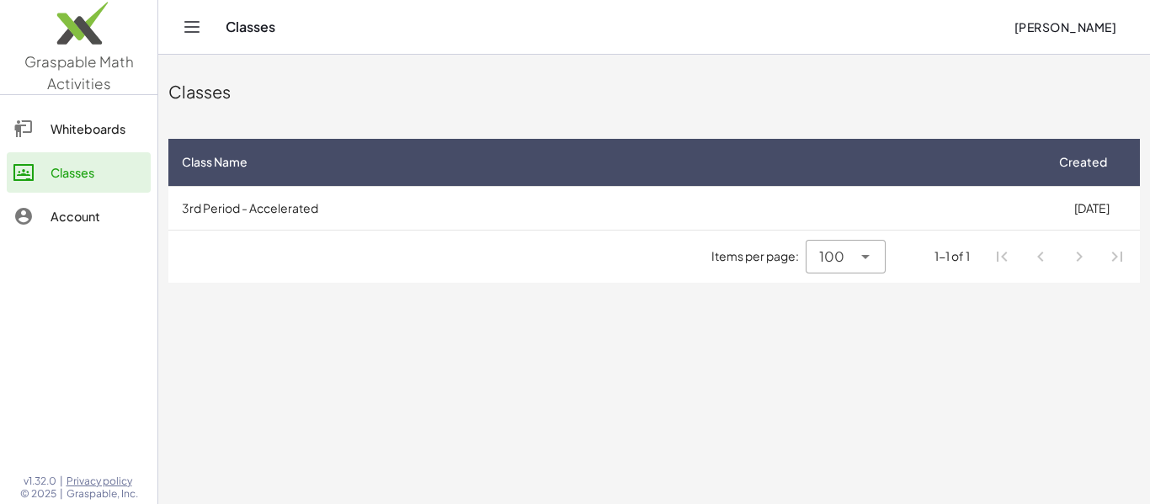 The width and height of the screenshot is (1150, 504). What do you see at coordinates (97, 216) in the screenshot?
I see `div: Account` at bounding box center [97, 216].